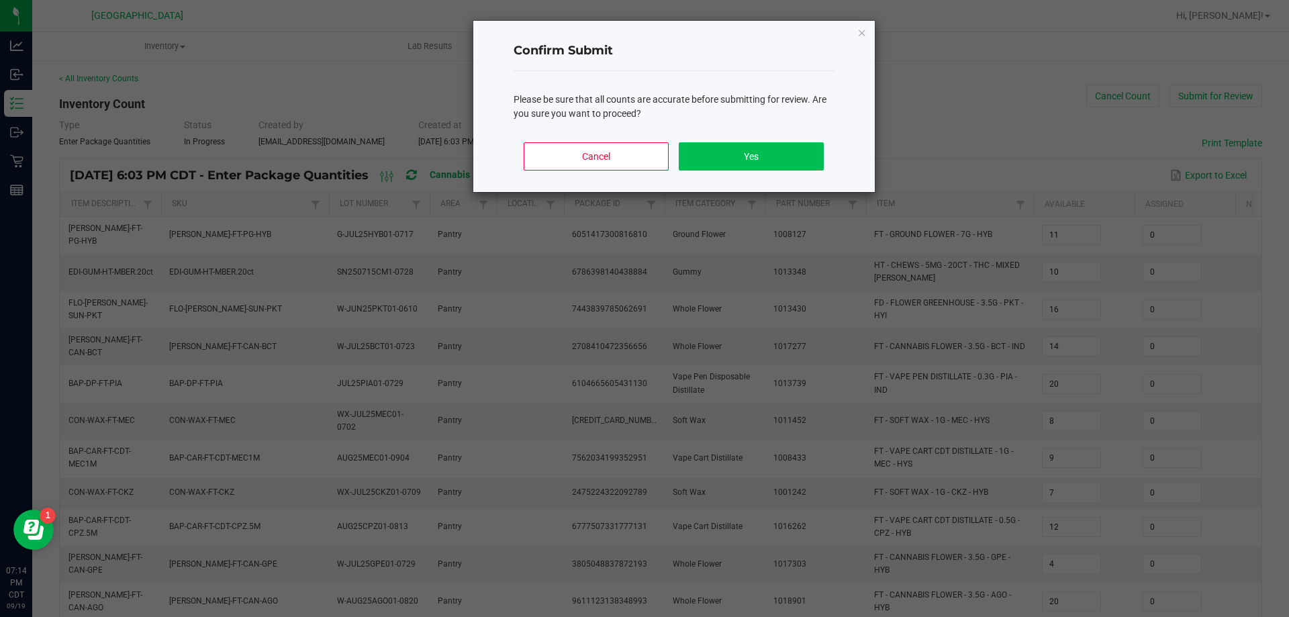  I want to click on button: Yes, so click(750, 156).